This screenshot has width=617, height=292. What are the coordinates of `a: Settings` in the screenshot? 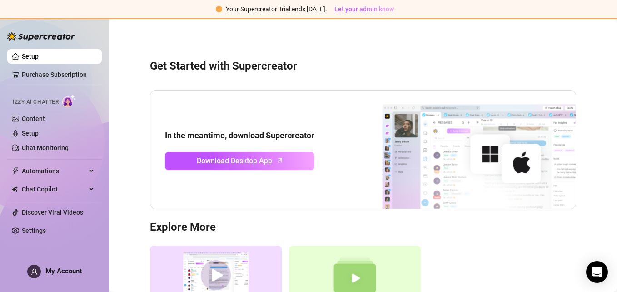 It's located at (34, 230).